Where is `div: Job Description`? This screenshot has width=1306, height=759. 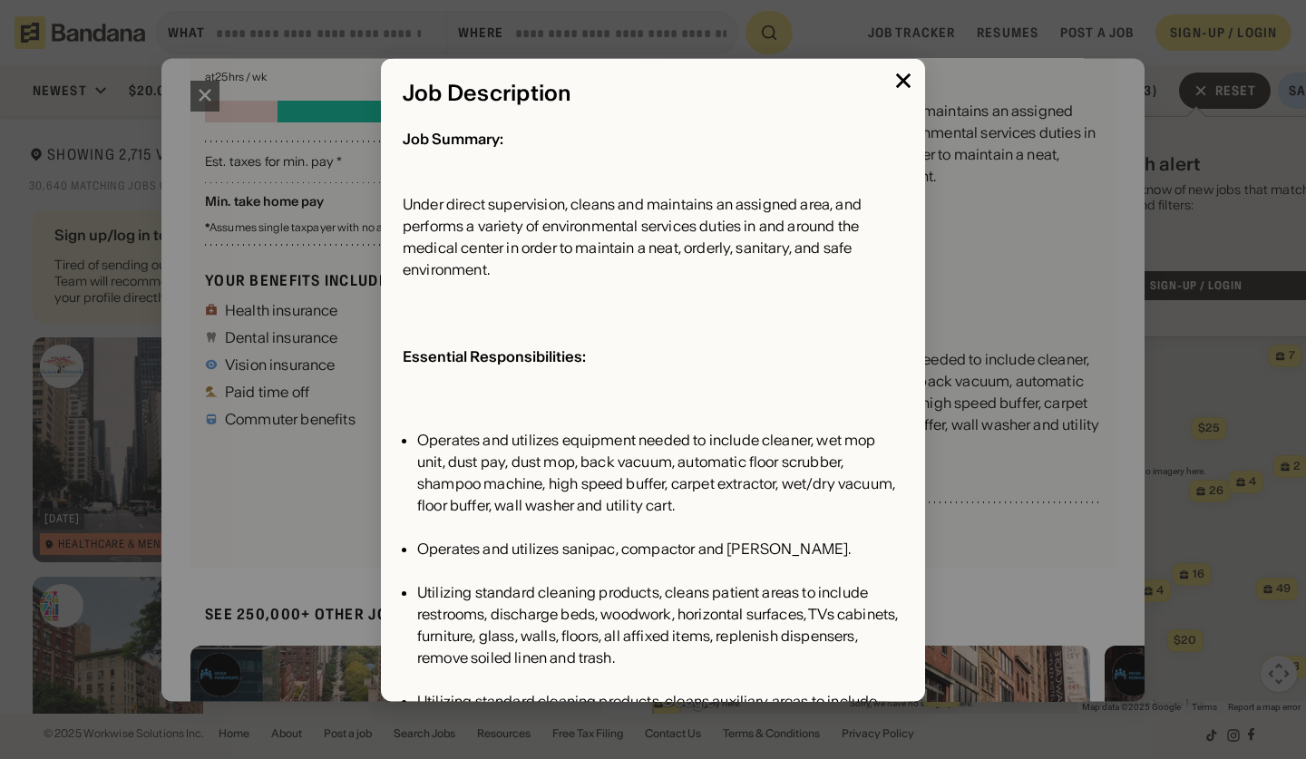
div: Job Description is located at coordinates (653, 93).